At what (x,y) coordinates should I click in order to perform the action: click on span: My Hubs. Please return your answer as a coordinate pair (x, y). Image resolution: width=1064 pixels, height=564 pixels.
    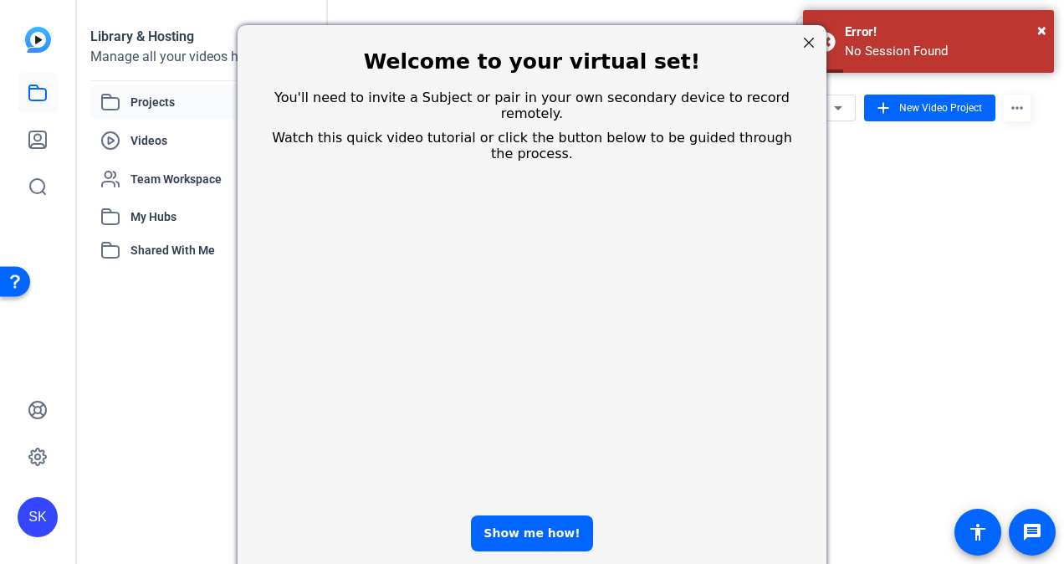
    Looking at the image, I should click on (190, 217).